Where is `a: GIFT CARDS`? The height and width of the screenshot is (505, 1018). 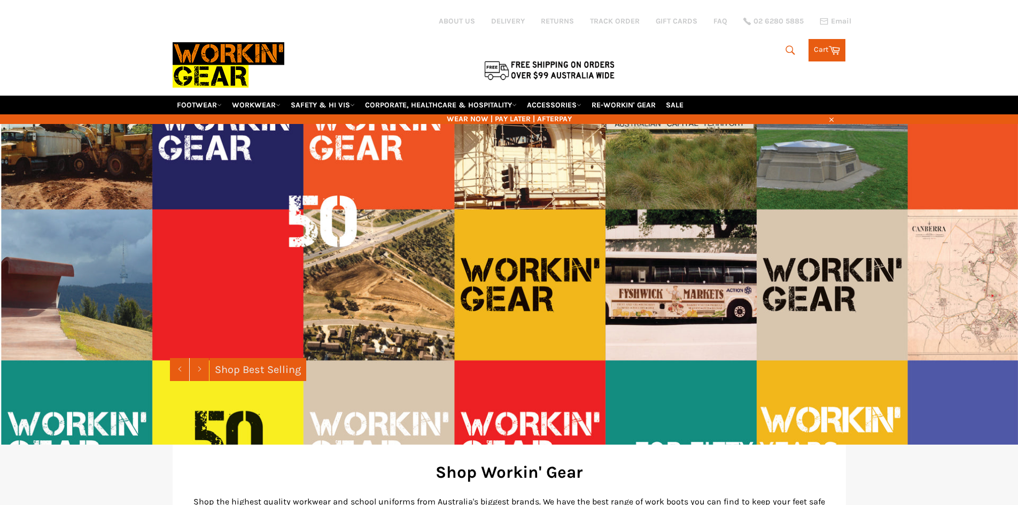
a: GIFT CARDS is located at coordinates (677, 21).